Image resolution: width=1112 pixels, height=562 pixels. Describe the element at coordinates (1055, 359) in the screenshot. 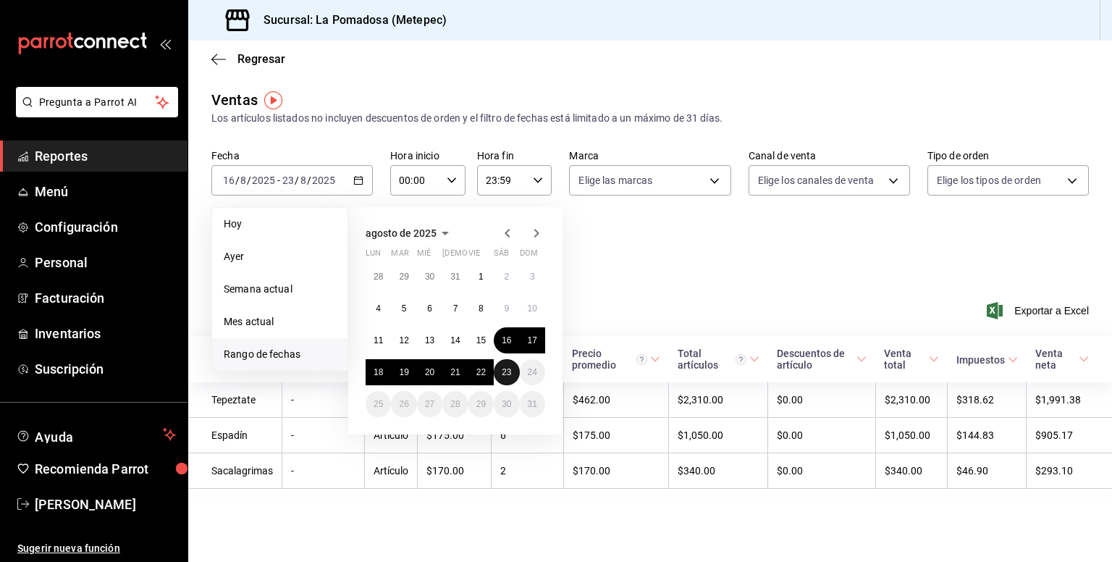

I see `div: Venta neta` at that location.